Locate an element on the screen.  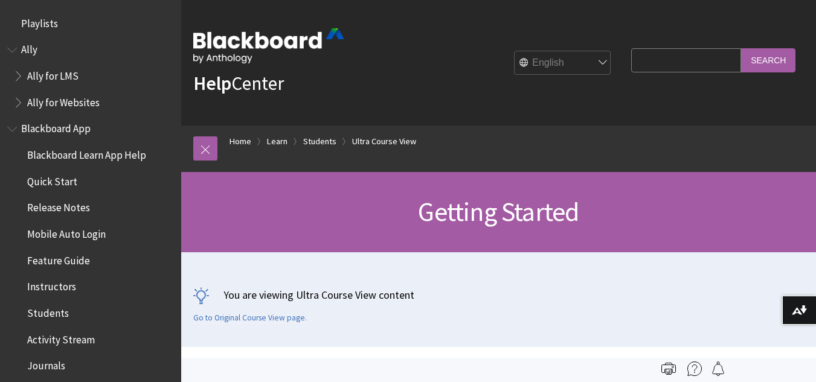
a: Students is located at coordinates (320, 141).